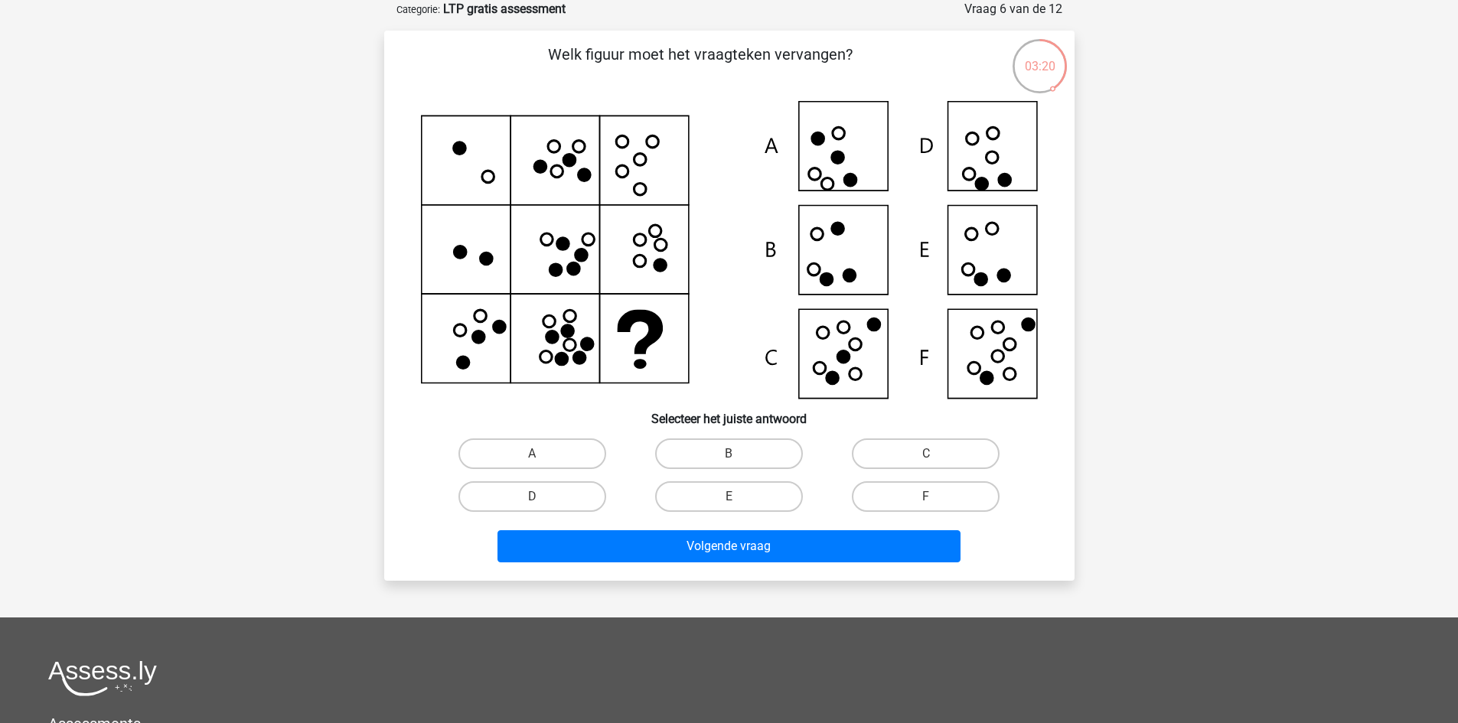 This screenshot has height=723, width=1458. Describe the element at coordinates (925, 497) in the screenshot. I see `label: F` at that location.